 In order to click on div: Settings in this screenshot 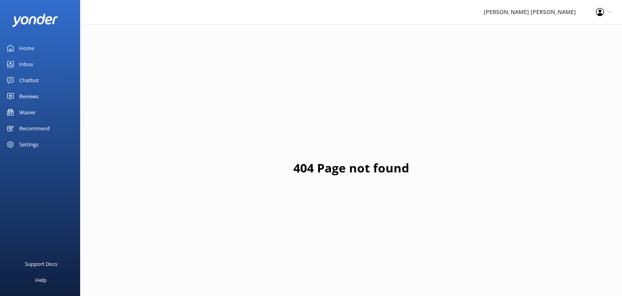, I will do `click(29, 144)`.